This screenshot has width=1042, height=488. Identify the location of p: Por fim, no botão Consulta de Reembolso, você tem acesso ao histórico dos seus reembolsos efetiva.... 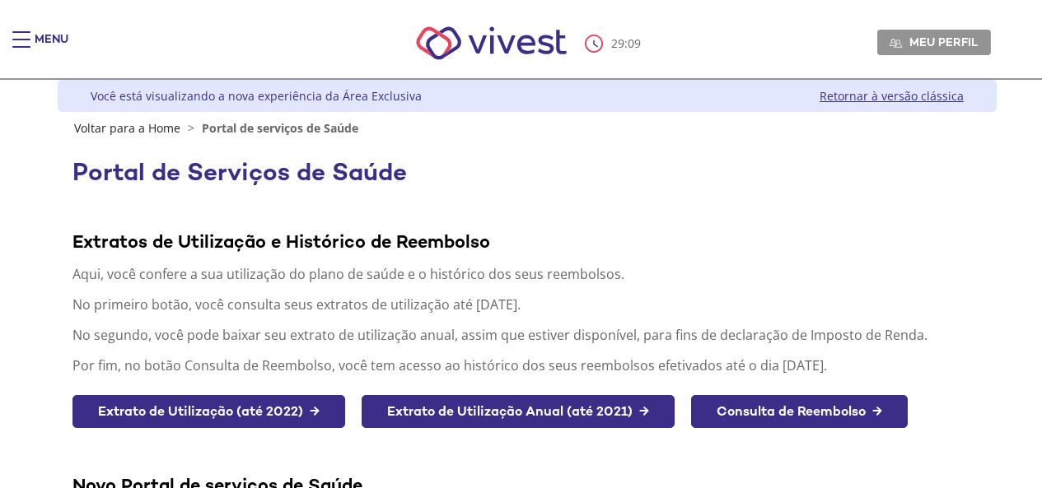
(527, 366).